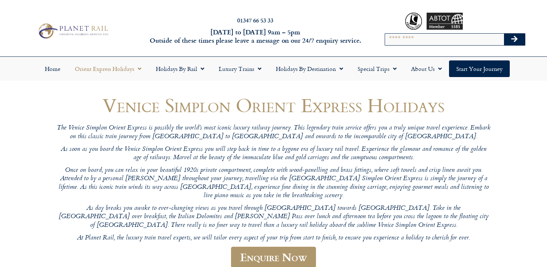  What do you see at coordinates (73, 31) in the screenshot?
I see `img: Planet Rail Train Holidays Logo` at bounding box center [73, 31].